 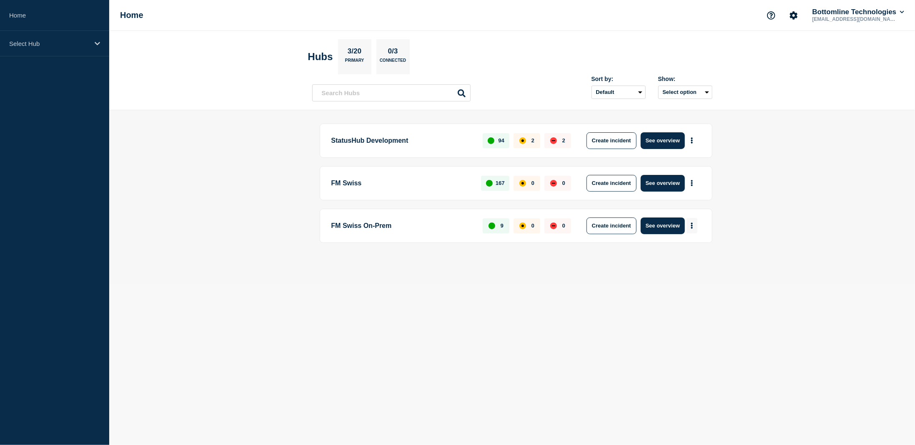 What do you see at coordinates (393, 62) in the screenshot?
I see `p: Connected` at bounding box center [393, 62].